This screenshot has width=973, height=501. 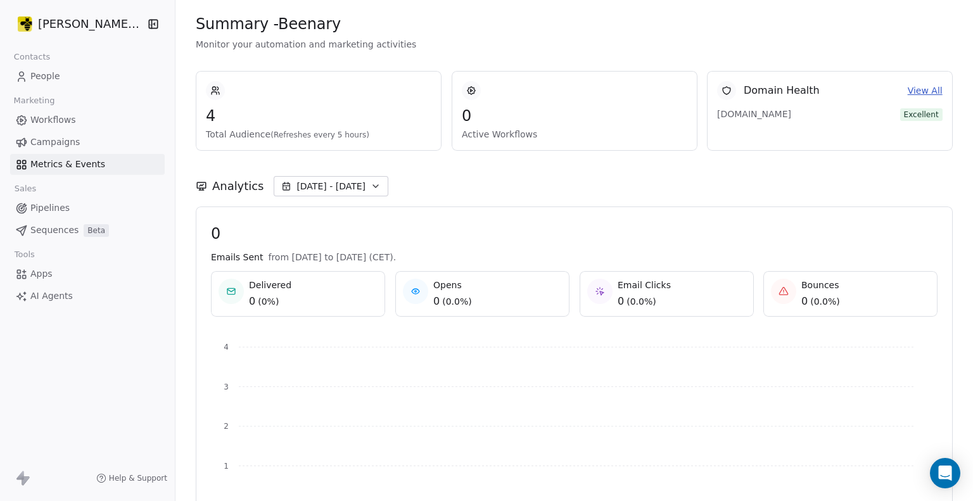 I want to click on span: Monitor your automation and marketing activities, so click(x=574, y=44).